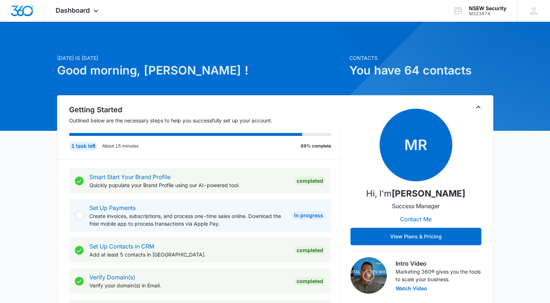 The height and width of the screenshot is (303, 550). What do you see at coordinates (421, 58) in the screenshot?
I see `p: Contacts` at bounding box center [421, 58].